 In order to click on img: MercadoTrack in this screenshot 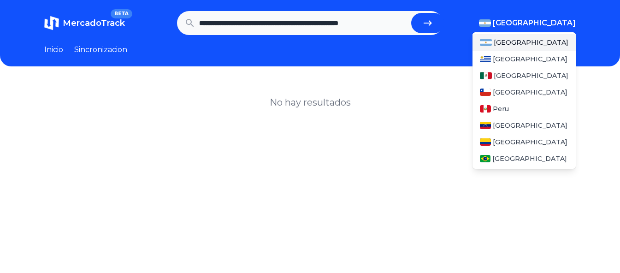, I will do `click(52, 23)`.